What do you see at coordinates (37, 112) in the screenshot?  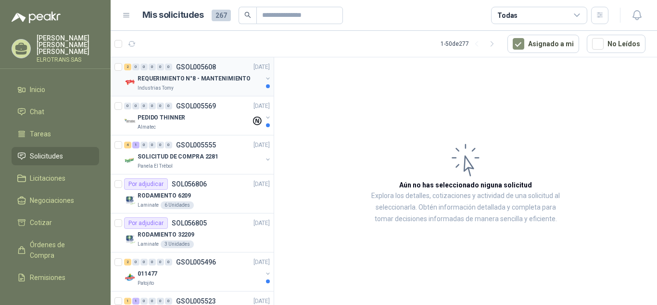 I see `span: Chat` at bounding box center [37, 112].